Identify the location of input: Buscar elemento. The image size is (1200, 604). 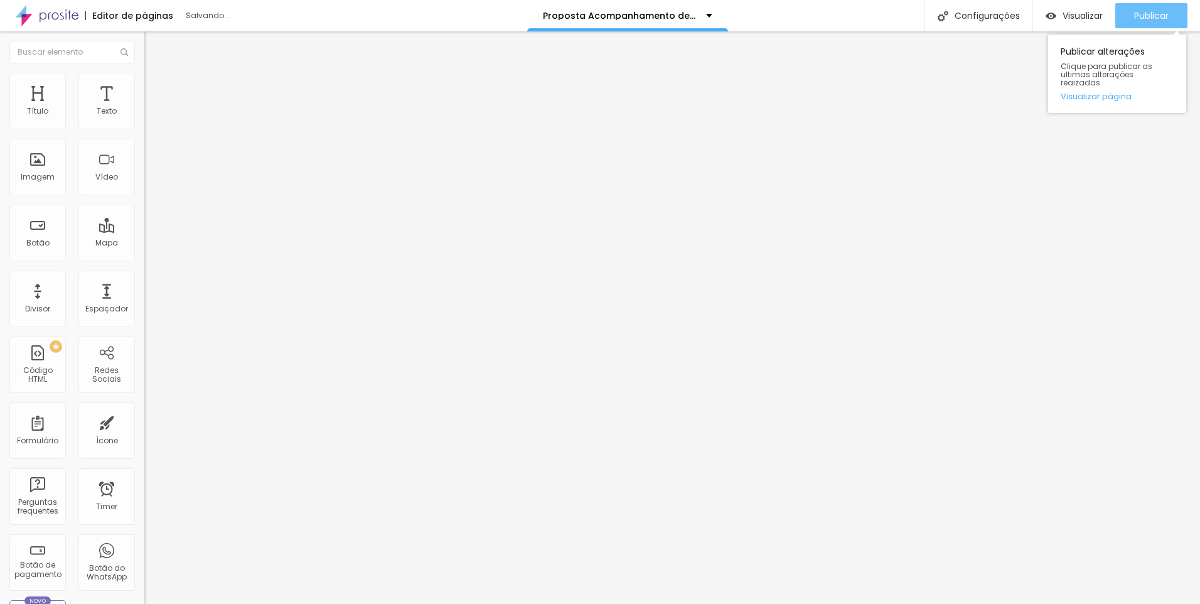
(72, 52).